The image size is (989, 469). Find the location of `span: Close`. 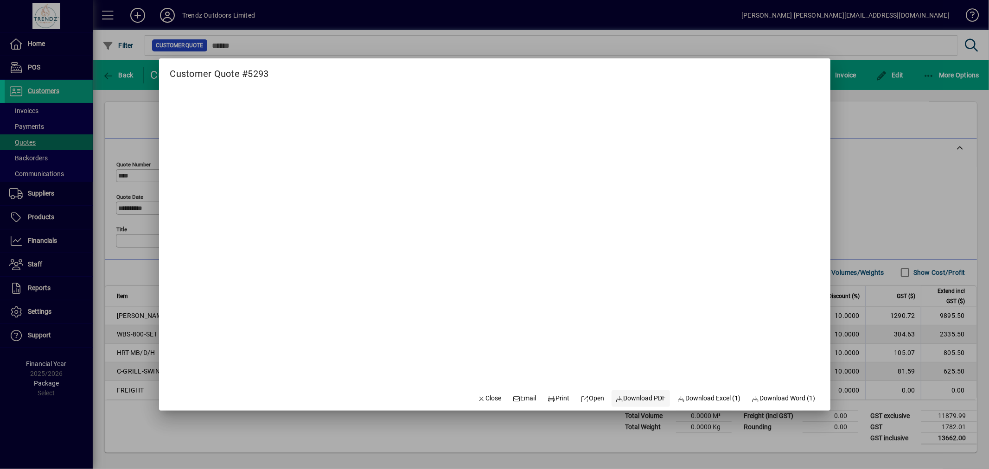

span: Close is located at coordinates (490, 398).